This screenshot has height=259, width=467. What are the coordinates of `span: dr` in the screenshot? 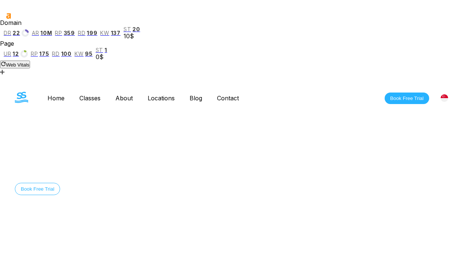 It's located at (7, 33).